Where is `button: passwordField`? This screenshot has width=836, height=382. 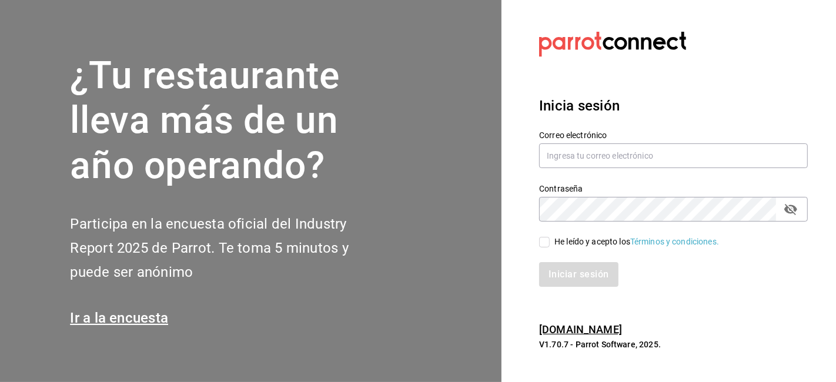 button: passwordField is located at coordinates (790, 209).